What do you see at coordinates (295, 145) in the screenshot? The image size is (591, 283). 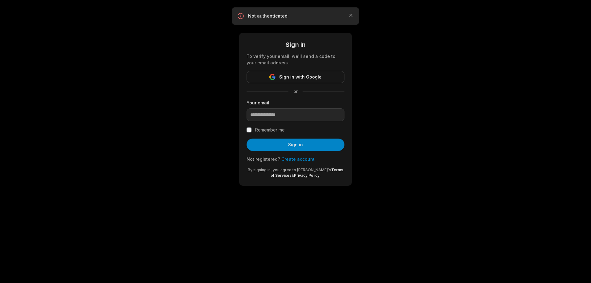 I see `button: Sign in` at bounding box center [295, 145].